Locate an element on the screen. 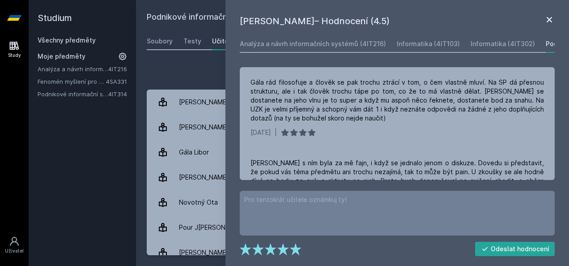 This screenshot has width=569, height=266. div: Gála Libor is located at coordinates (194, 152).